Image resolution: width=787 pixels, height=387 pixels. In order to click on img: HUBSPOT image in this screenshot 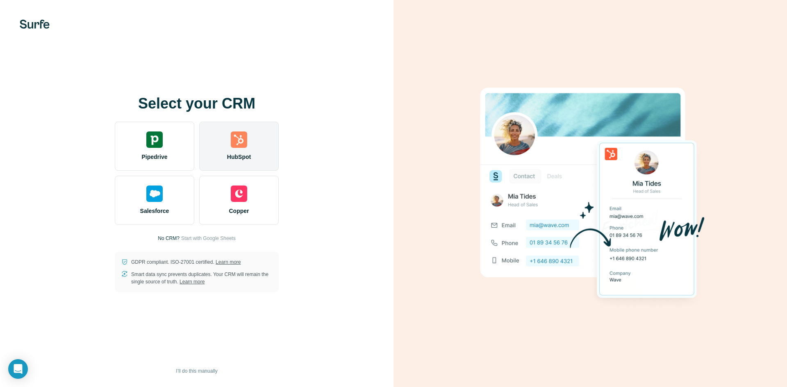, I will do `click(590, 194)`.